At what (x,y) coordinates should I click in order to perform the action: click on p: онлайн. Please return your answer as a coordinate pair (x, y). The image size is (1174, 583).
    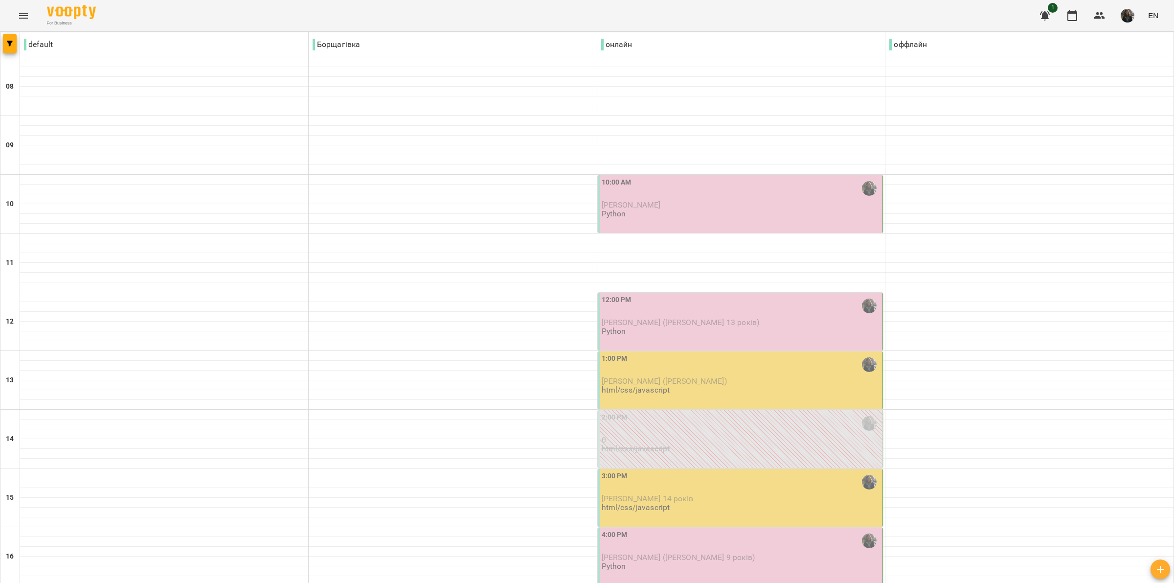
    Looking at the image, I should click on (617, 45).